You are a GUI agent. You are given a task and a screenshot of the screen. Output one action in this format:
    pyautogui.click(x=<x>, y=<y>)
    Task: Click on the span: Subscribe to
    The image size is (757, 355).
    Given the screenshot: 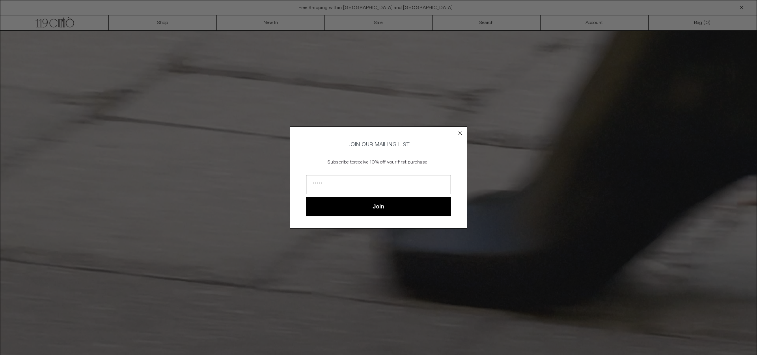 What is the action you would take?
    pyautogui.click(x=341, y=163)
    